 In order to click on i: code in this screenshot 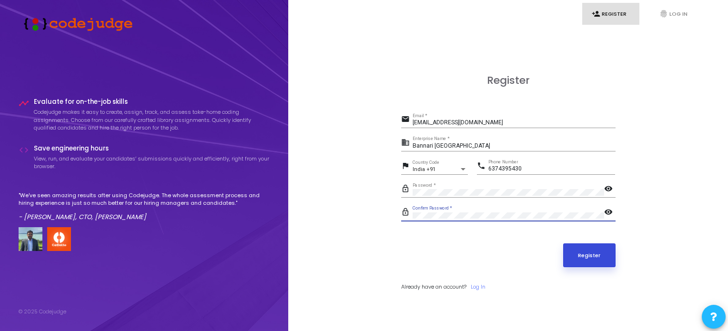, I will do `click(24, 150)`.